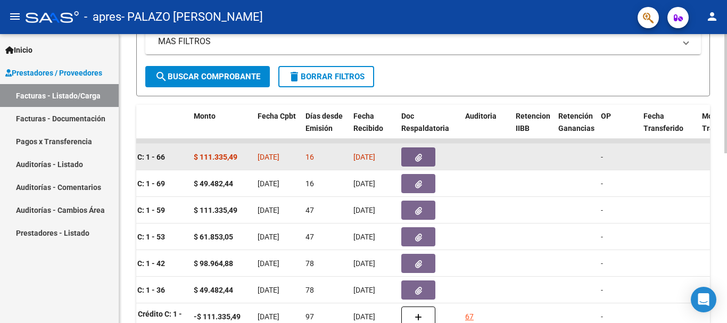 This screenshot has height=323, width=727. What do you see at coordinates (481, 116) in the screenshot?
I see `span: Auditoria` at bounding box center [481, 116].